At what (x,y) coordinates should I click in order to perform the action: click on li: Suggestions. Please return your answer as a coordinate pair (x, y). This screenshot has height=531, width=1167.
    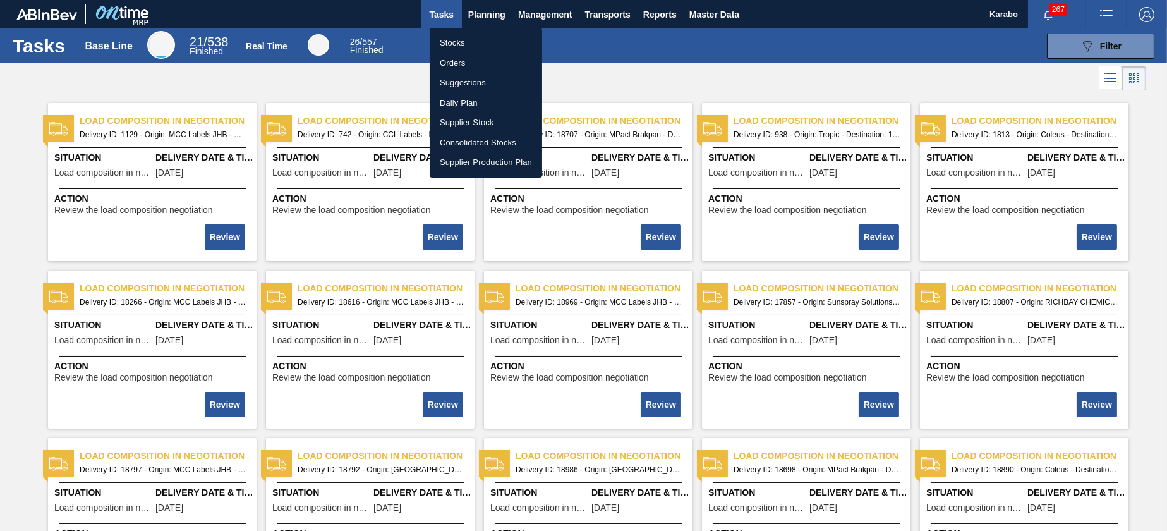
    Looking at the image, I should click on (486, 83).